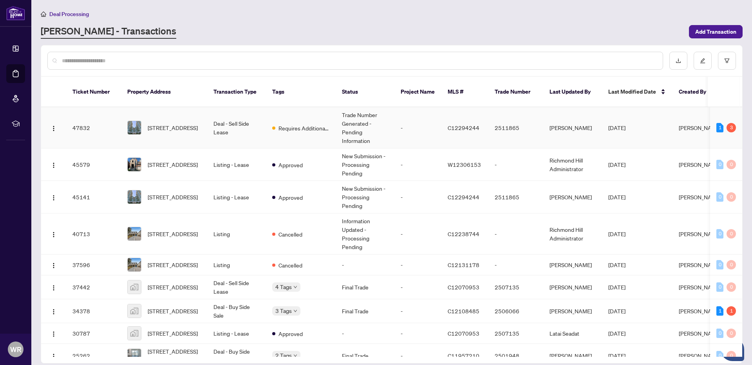 The width and height of the screenshot is (752, 365). What do you see at coordinates (464, 265) in the screenshot?
I see `span: C12131178` at bounding box center [464, 265].